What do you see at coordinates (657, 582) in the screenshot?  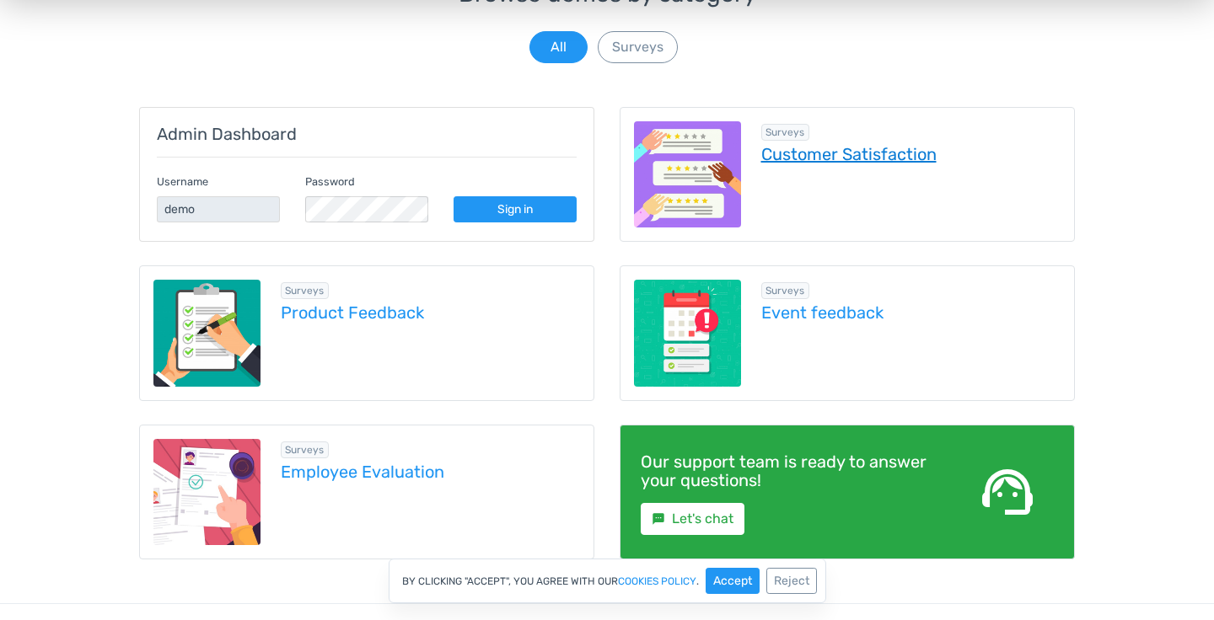 I see `a: cookies policy` at bounding box center [657, 582].